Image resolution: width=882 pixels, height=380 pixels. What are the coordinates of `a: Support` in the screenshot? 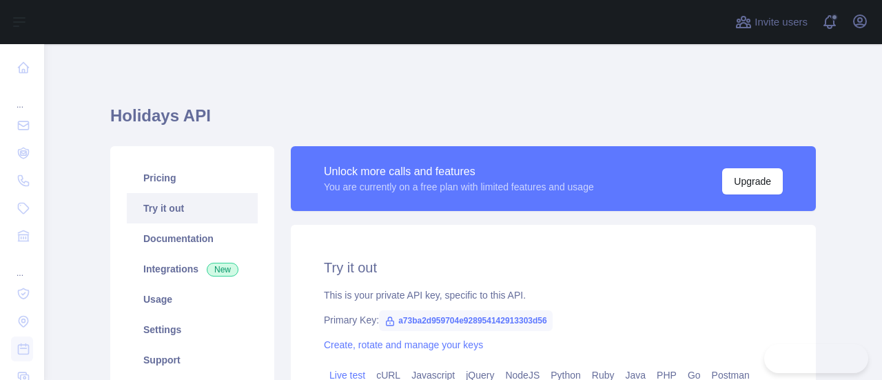 It's located at (192, 360).